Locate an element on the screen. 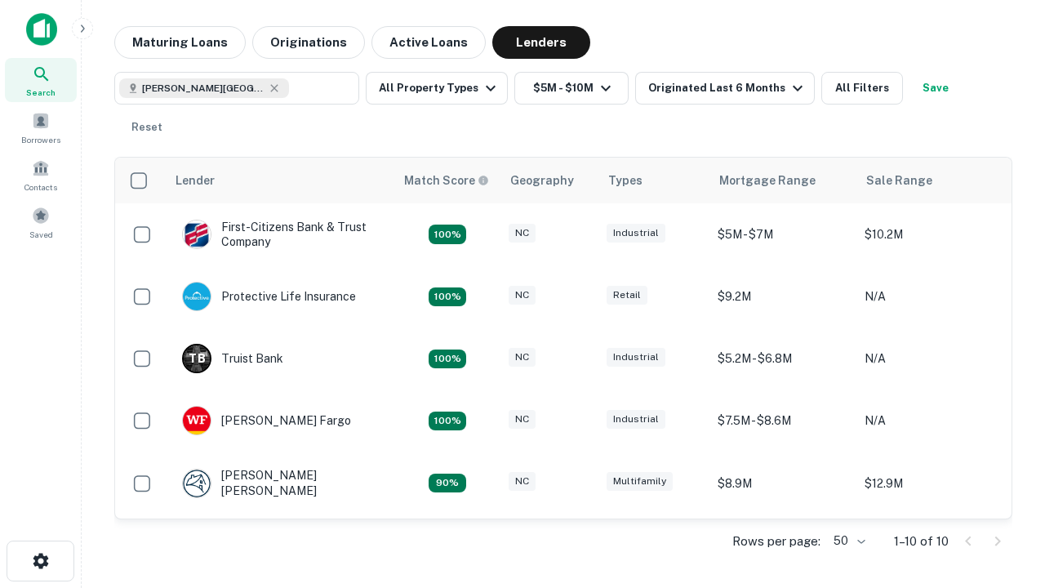 The image size is (1045, 588). div: Borrowers is located at coordinates (41, 127).